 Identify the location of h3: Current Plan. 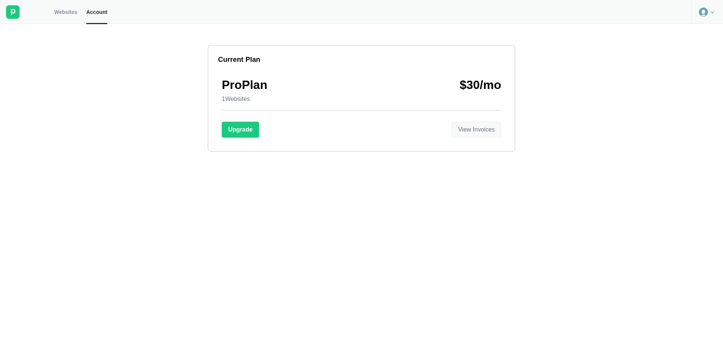
(239, 59).